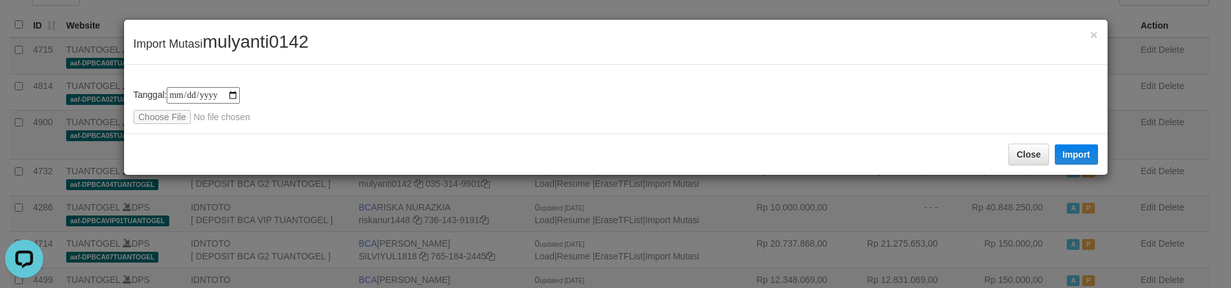 This screenshot has height=288, width=1231. What do you see at coordinates (1076, 155) in the screenshot?
I see `button: Import` at bounding box center [1076, 155].